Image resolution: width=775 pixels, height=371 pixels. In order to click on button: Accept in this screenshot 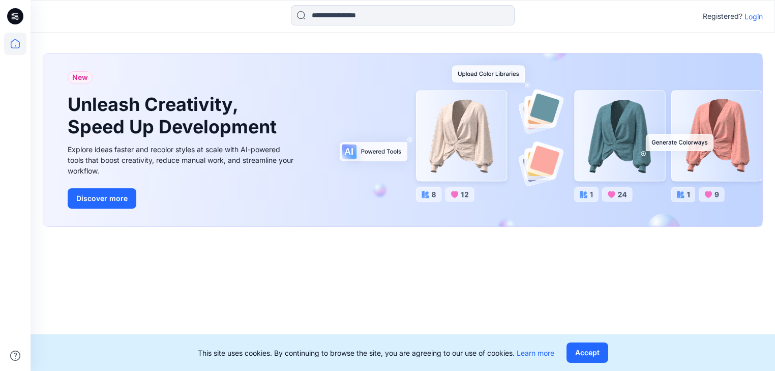, I will do `click(587, 352)`.